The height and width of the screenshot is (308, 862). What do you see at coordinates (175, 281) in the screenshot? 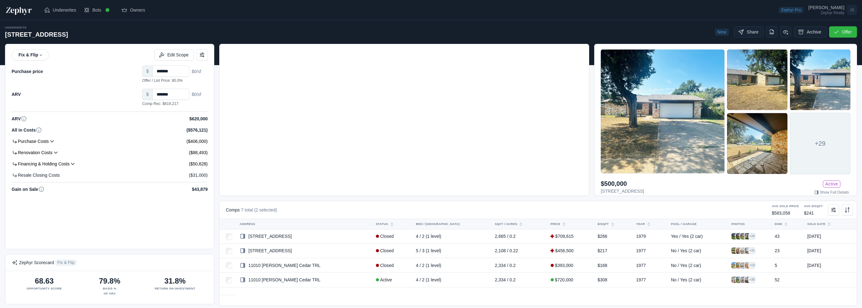
I see `h2: 31.8%` at bounding box center [175, 281].